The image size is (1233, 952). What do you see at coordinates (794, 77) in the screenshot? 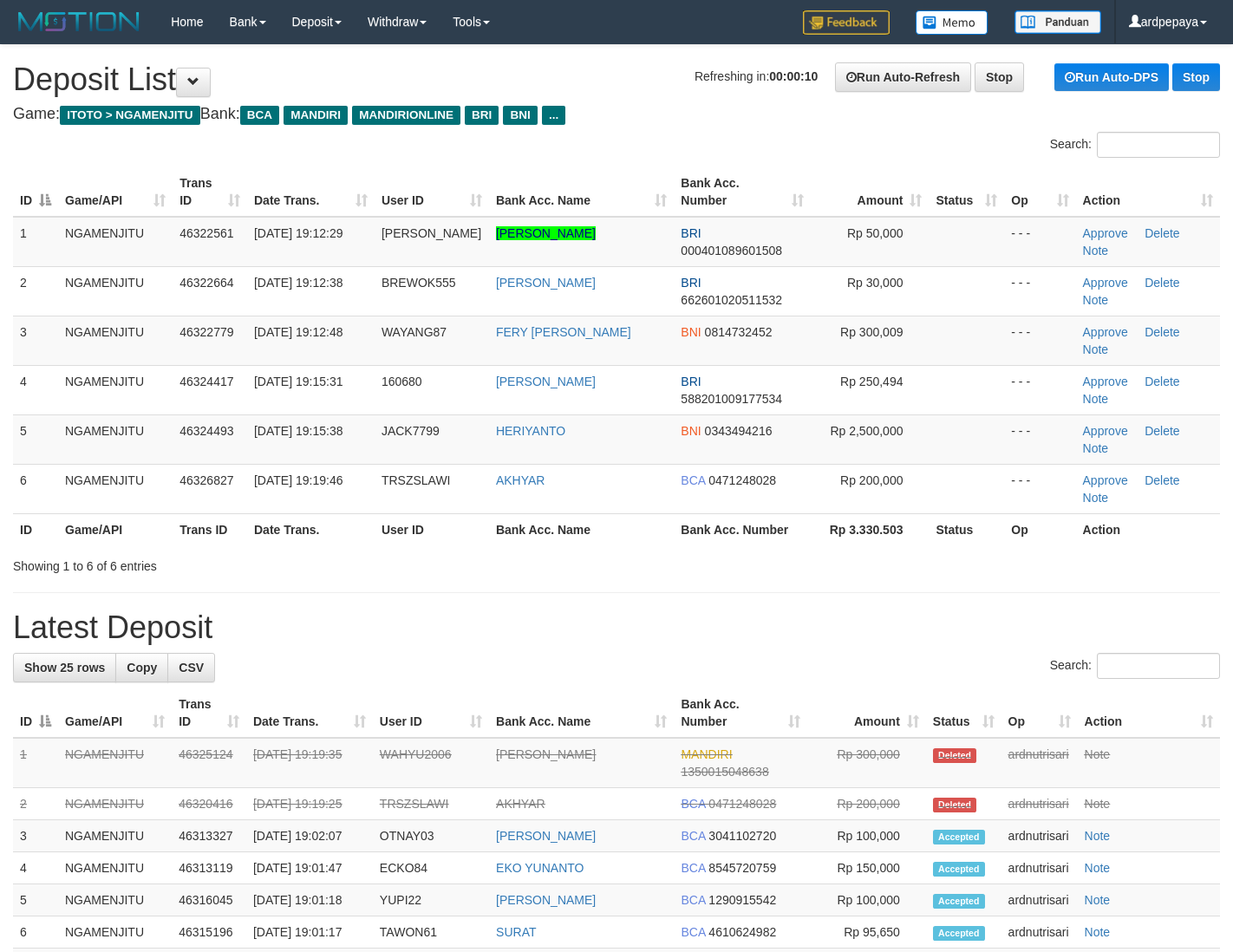
I see `strong: 00:00:10` at bounding box center [794, 77].